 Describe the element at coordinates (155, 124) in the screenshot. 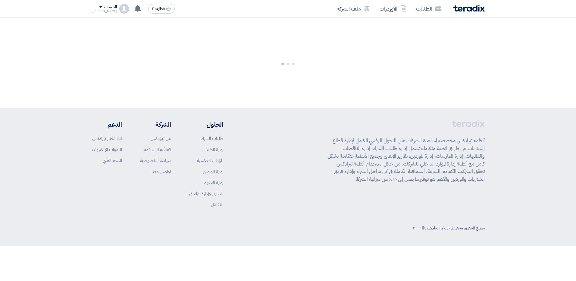

I see `li: الشركة` at that location.